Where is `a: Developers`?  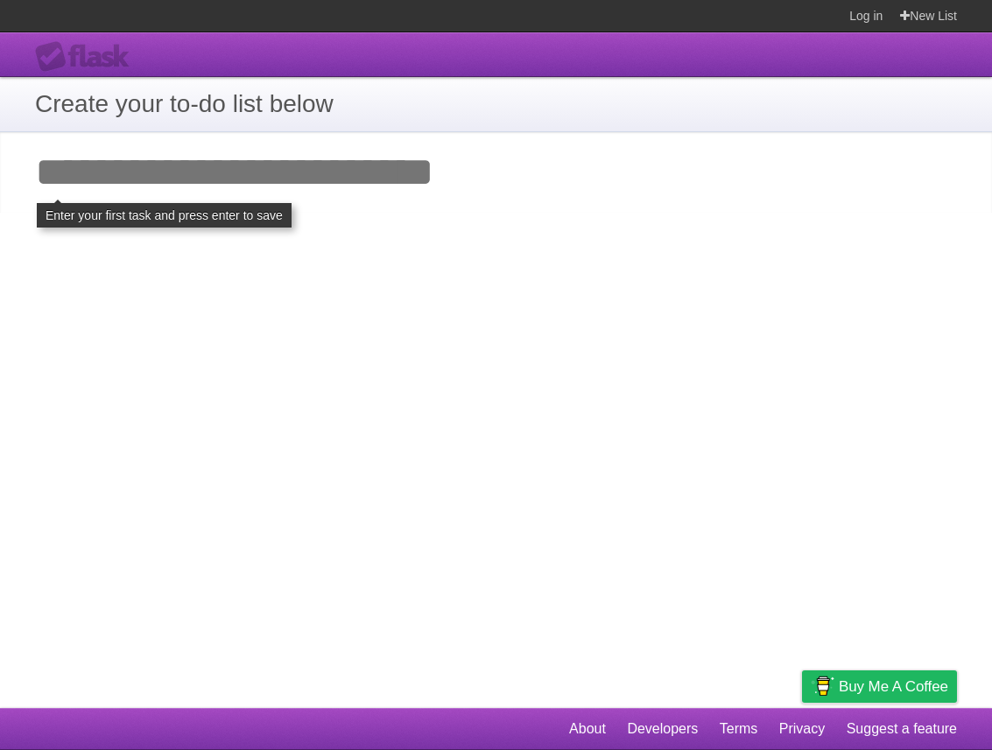
a: Developers is located at coordinates (662, 729).